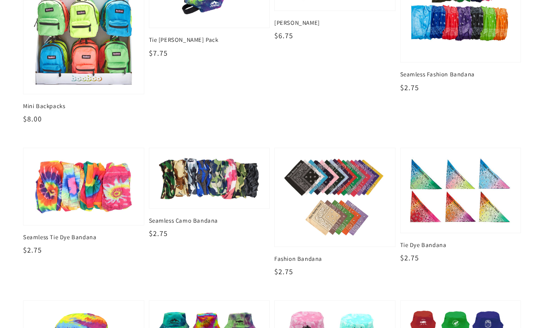  What do you see at coordinates (83, 238) in the screenshot?
I see `span: Seamless Tie Dye Bandana` at bounding box center [83, 238].